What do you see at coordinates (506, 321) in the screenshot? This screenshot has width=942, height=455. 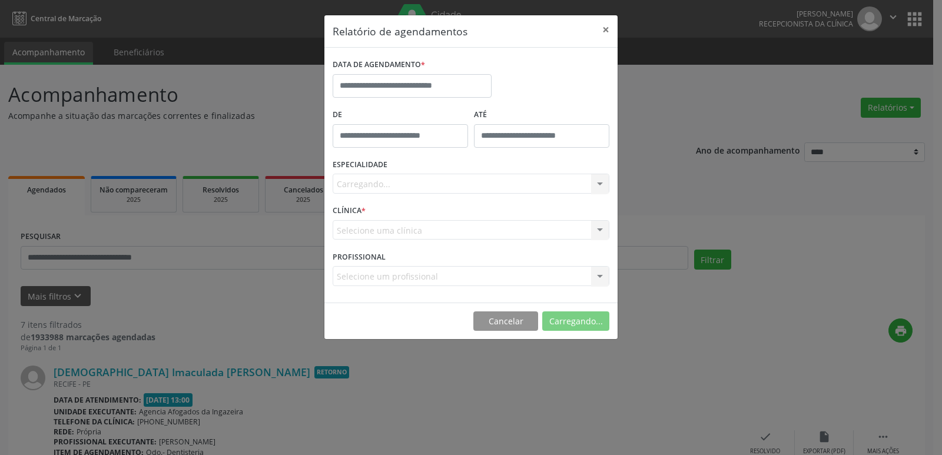 I see `button: Cancelar` at bounding box center [506, 321].